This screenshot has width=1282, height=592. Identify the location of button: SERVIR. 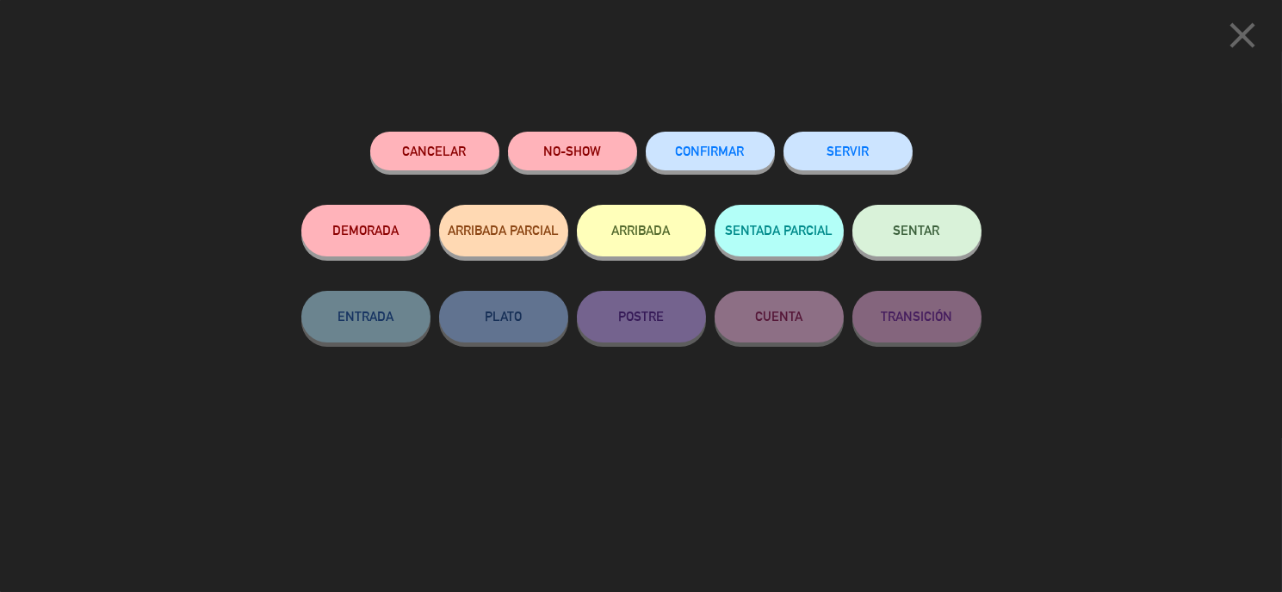
(848, 151).